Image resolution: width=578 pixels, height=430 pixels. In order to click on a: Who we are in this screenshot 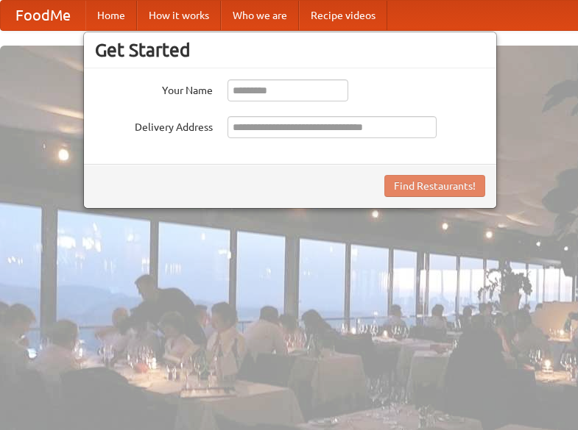, I will do `click(260, 15)`.